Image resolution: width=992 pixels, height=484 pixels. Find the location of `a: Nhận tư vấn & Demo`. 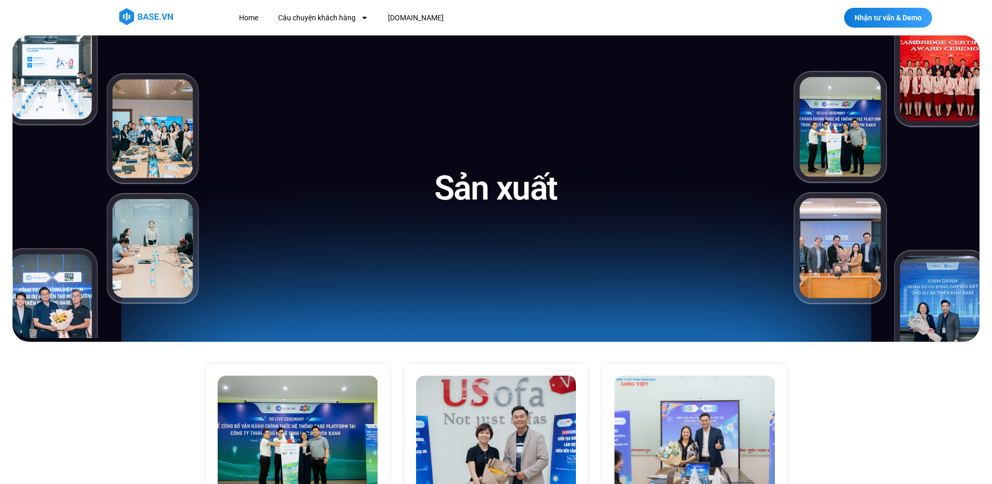

a: Nhận tư vấn & Demo is located at coordinates (888, 18).